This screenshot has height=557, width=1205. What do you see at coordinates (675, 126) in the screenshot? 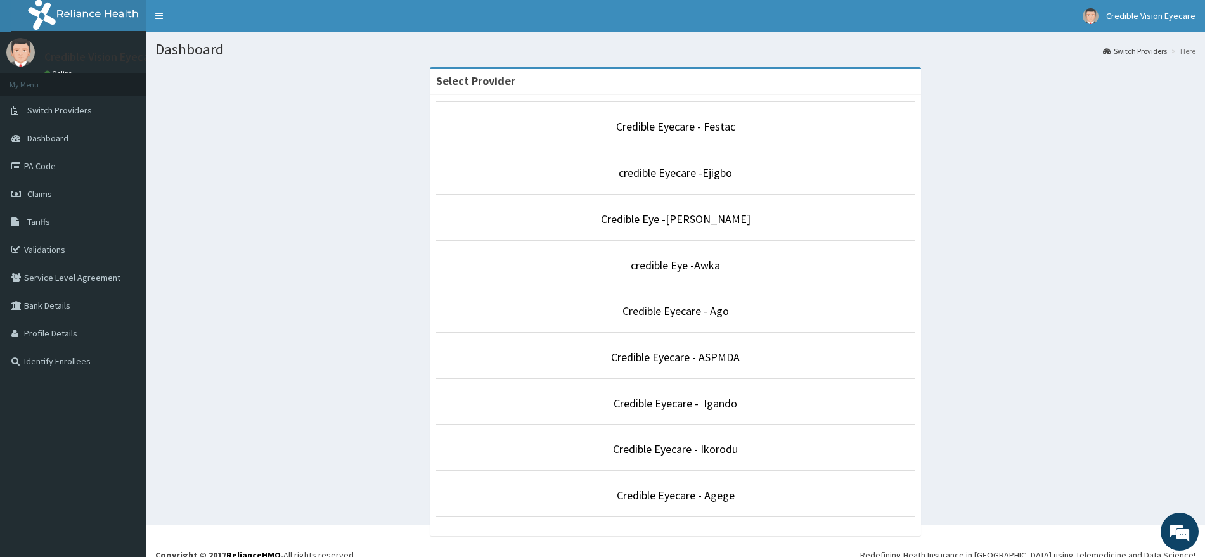
I see `a: Credible Eyecare - Festac` at bounding box center [675, 126].